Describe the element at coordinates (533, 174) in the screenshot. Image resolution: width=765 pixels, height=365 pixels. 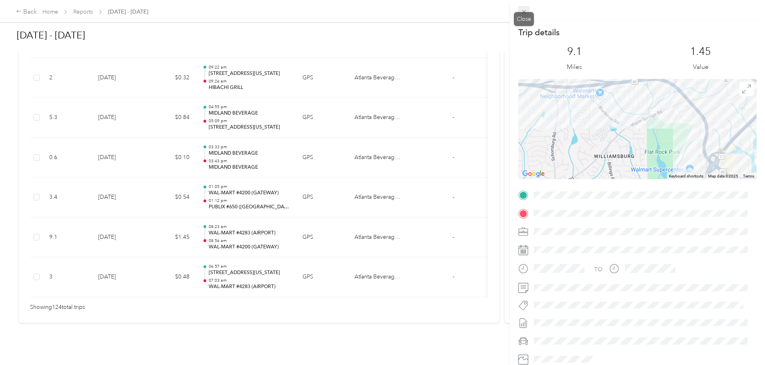
I see `a: Open this area in Google Maps (opens a new window)` at that location.